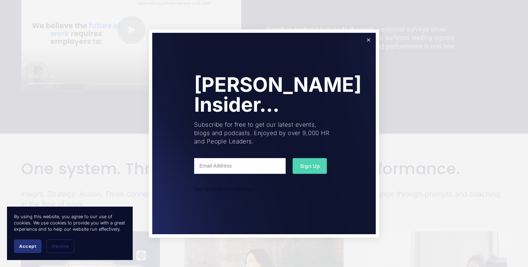 The width and height of the screenshot is (528, 267). I want to click on span: Accept, so click(28, 246).